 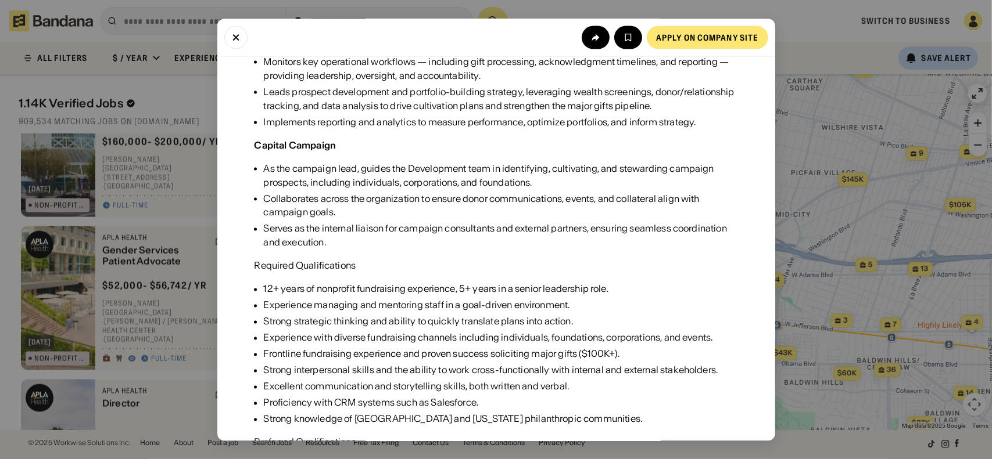 I want to click on div: Capital Campaign, so click(x=295, y=145).